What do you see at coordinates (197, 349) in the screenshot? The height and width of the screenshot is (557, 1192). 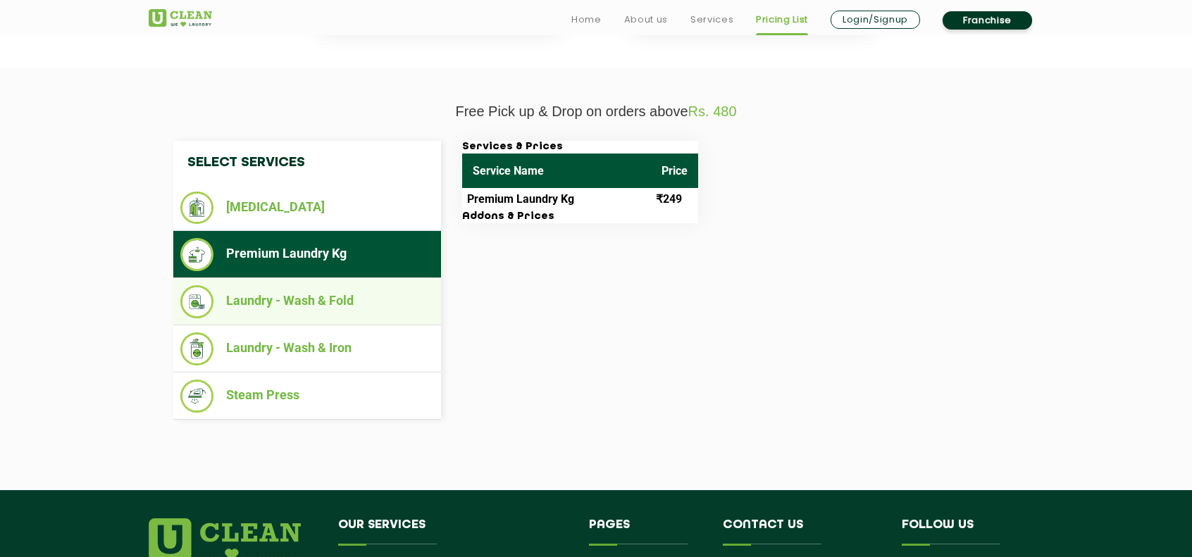 I see `img: Laundry - Wash & Iron` at bounding box center [197, 349].